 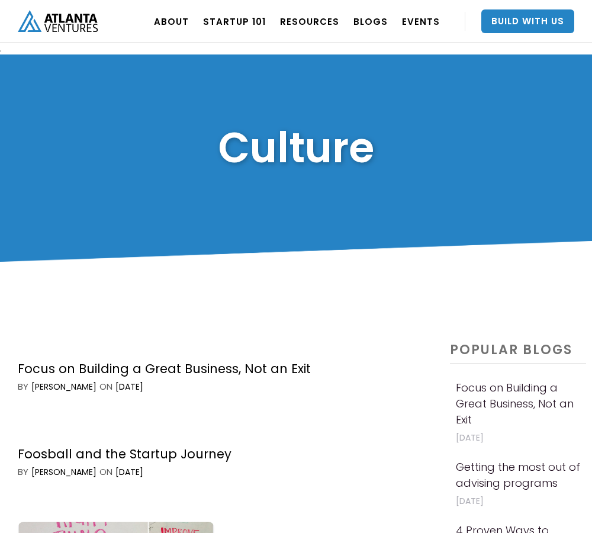 I want to click on a: Build With Us, so click(x=527, y=21).